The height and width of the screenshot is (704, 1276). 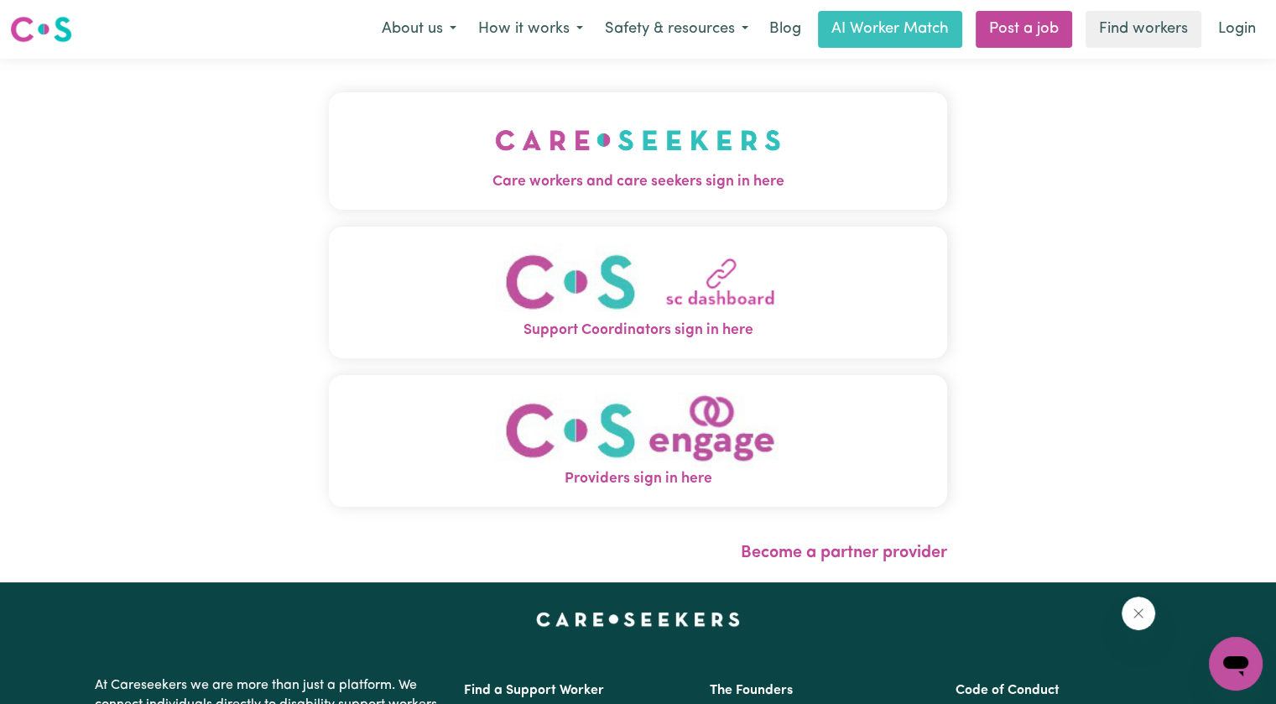 What do you see at coordinates (41, 29) in the screenshot?
I see `img: Careseekers logo` at bounding box center [41, 29].